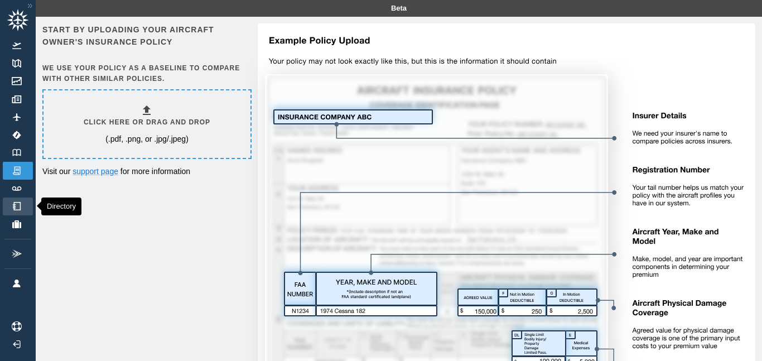 This screenshot has width=762, height=361. What do you see at coordinates (146, 36) in the screenshot?
I see `h6: Start by uploading your aircraft owner's insurance policy` at bounding box center [146, 36].